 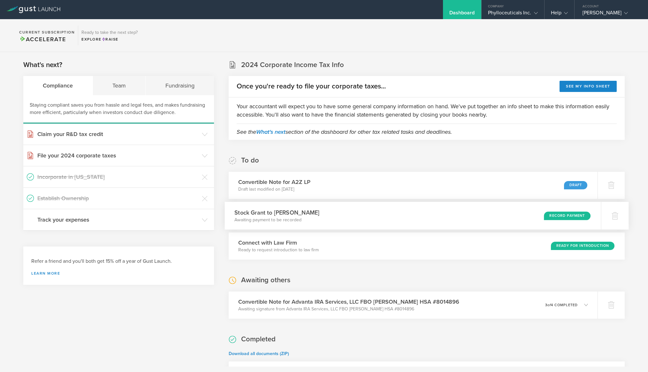 I want to click on div: Phylloceuticals Inc., so click(x=513, y=14).